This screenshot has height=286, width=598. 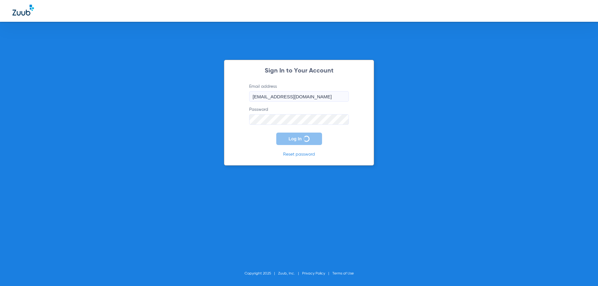 What do you see at coordinates (313, 274) in the screenshot?
I see `a: Privacy Policy` at bounding box center [313, 274].